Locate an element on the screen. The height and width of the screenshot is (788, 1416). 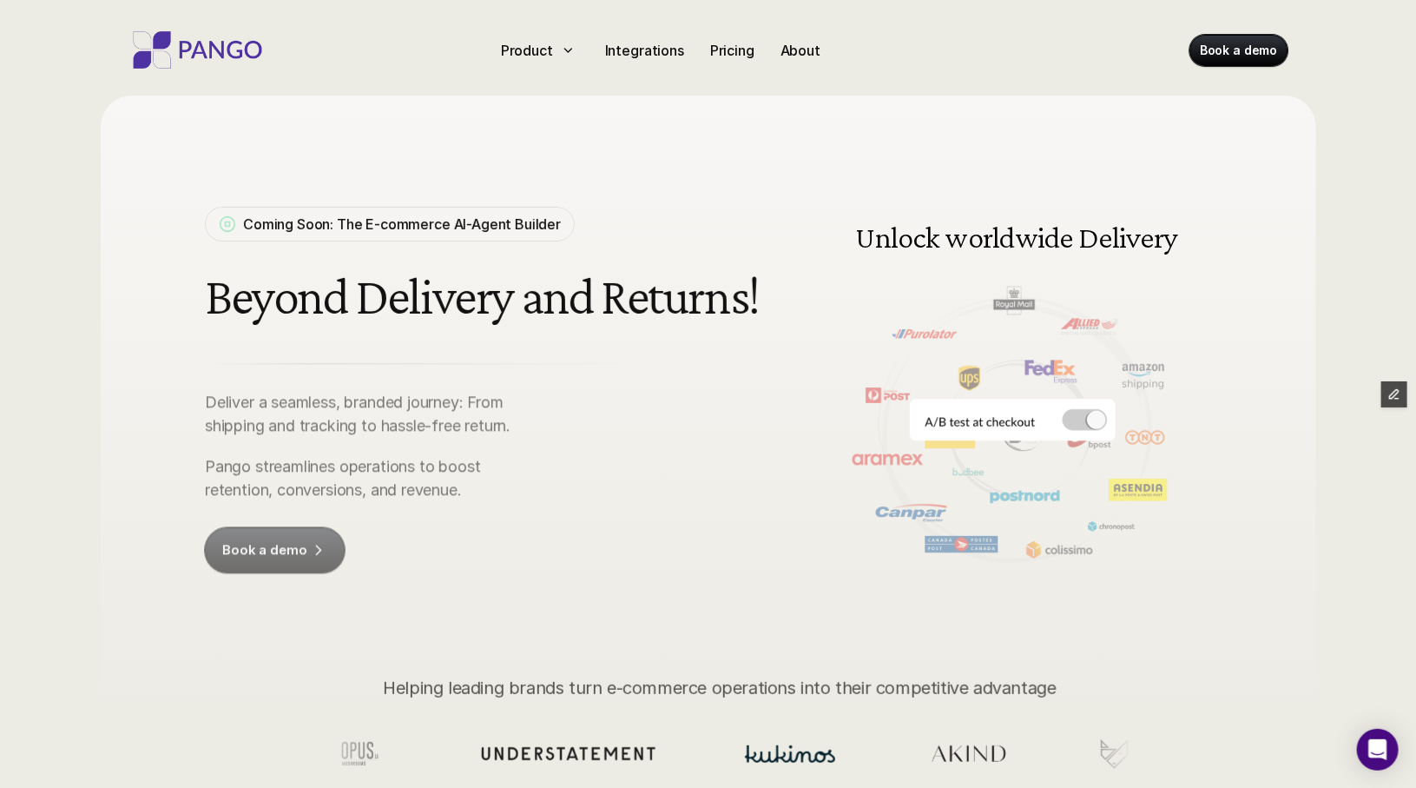
a: About is located at coordinates (801, 50).